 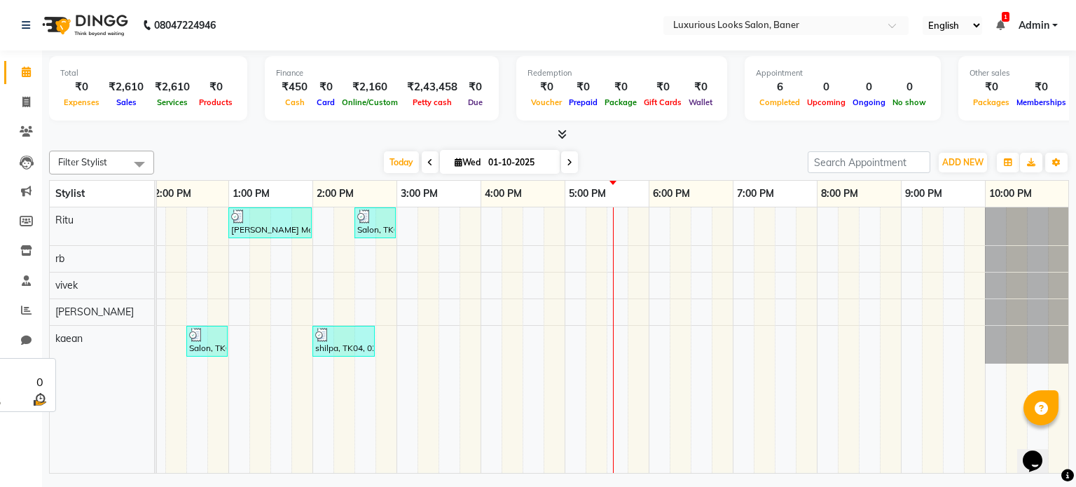 What do you see at coordinates (39, 399) in the screenshot?
I see `img: wait_time.png` at bounding box center [39, 399].